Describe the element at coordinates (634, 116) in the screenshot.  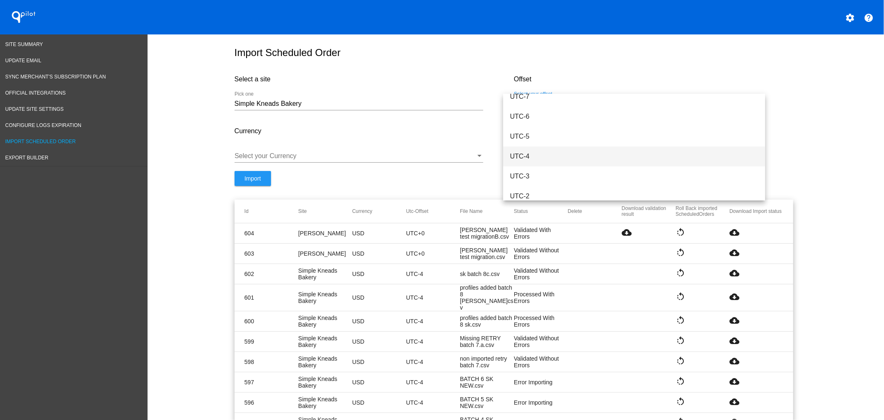
I see `span: UTC-6` at that location.